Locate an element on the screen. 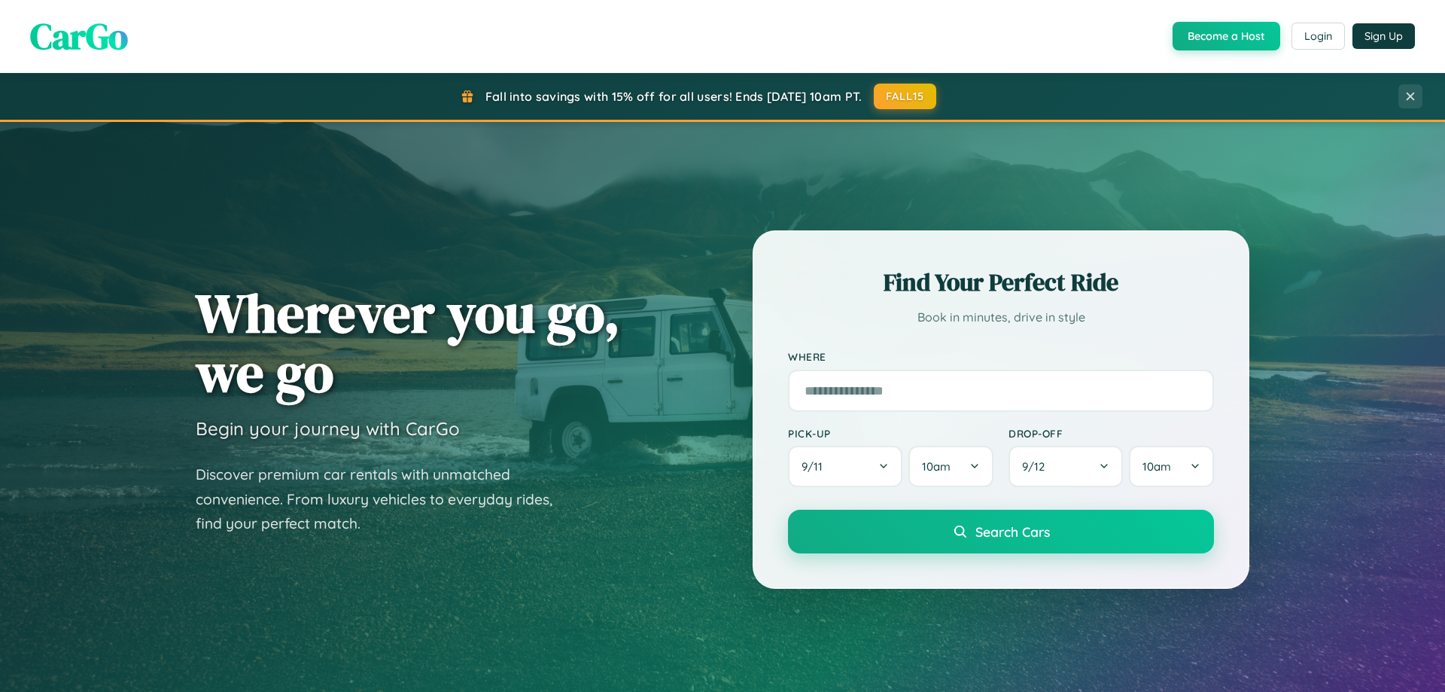  p: Book in minutes, drive in style is located at coordinates (1001, 317).